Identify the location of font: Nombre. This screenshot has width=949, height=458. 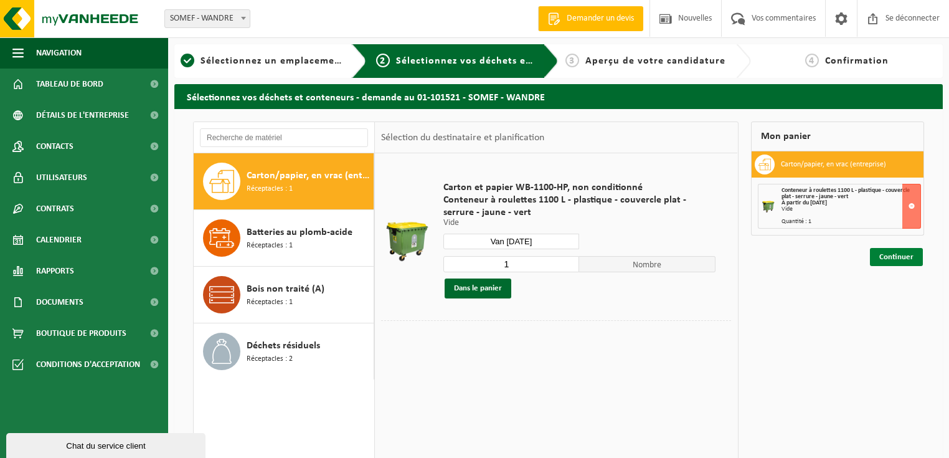
(647, 265).